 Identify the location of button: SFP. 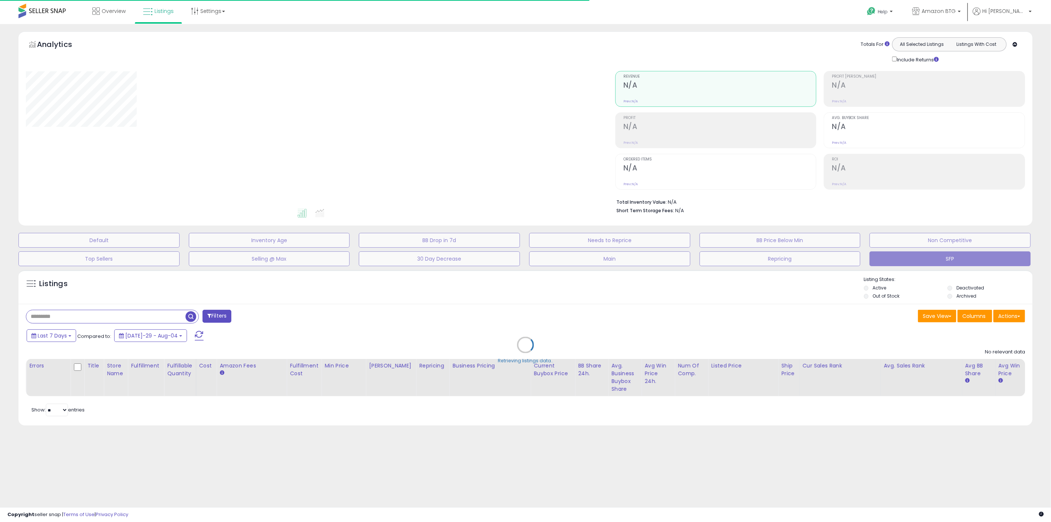
(950, 259).